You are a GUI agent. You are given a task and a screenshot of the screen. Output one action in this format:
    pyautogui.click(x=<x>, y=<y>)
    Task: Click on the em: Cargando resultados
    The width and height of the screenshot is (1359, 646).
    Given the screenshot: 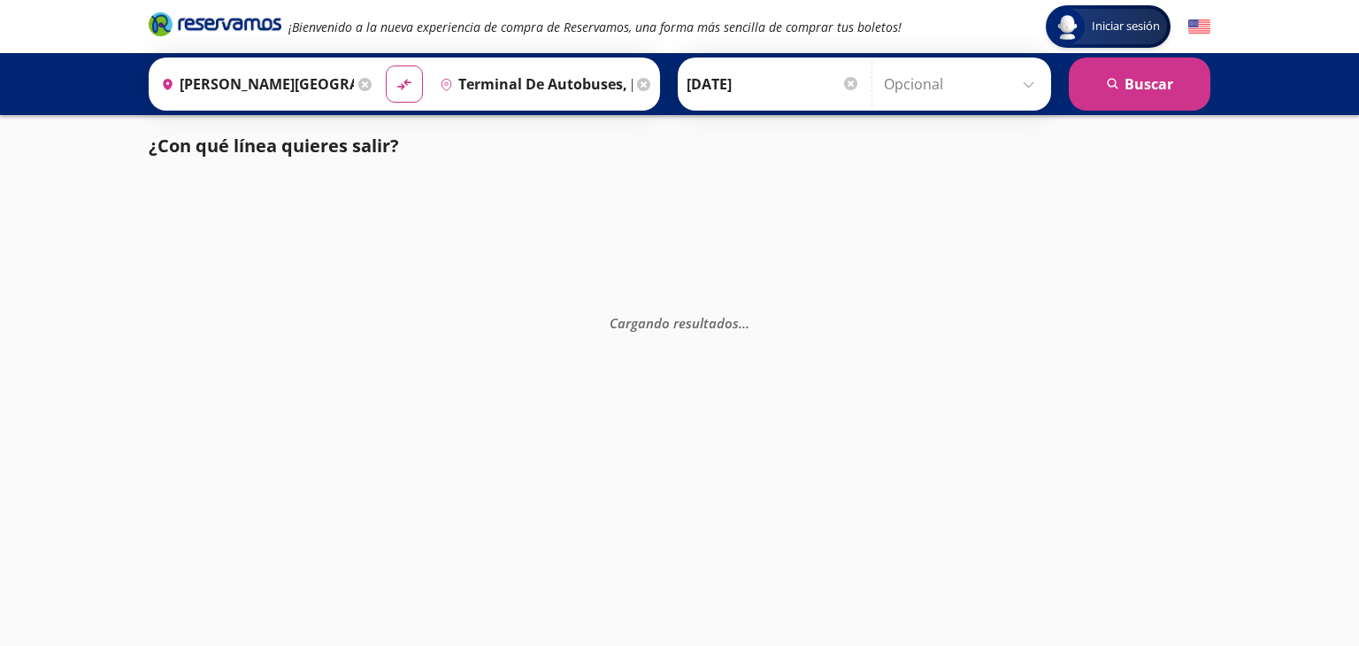 What is the action you would take?
    pyautogui.click(x=679, y=323)
    